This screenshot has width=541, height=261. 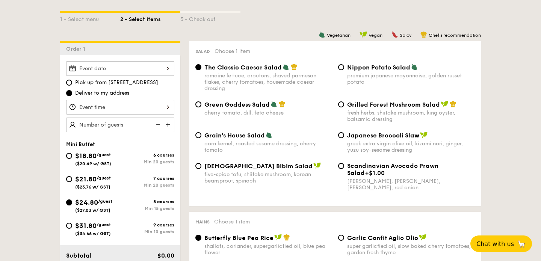 I want to click on div: shallots, coriander, supergarlicfied oil, blue pea flower, so click(x=268, y=250).